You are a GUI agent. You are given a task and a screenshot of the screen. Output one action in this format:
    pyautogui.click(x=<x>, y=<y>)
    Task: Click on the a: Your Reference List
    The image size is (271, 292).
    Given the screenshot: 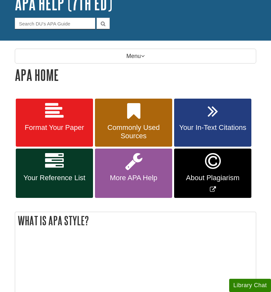 What is the action you would take?
    pyautogui.click(x=54, y=173)
    